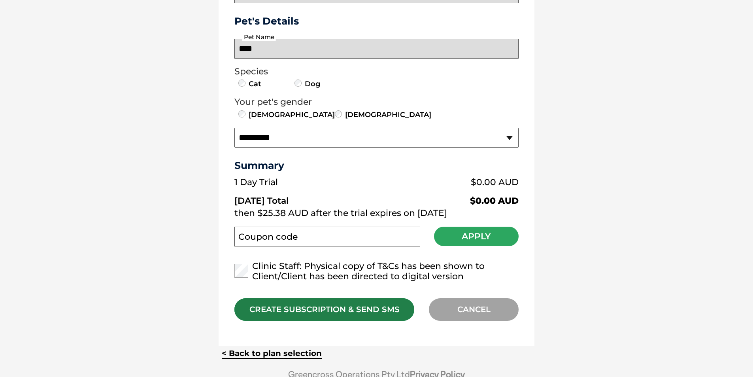 The height and width of the screenshot is (377, 753). Describe the element at coordinates (268, 237) in the screenshot. I see `label: Coupon code` at that location.